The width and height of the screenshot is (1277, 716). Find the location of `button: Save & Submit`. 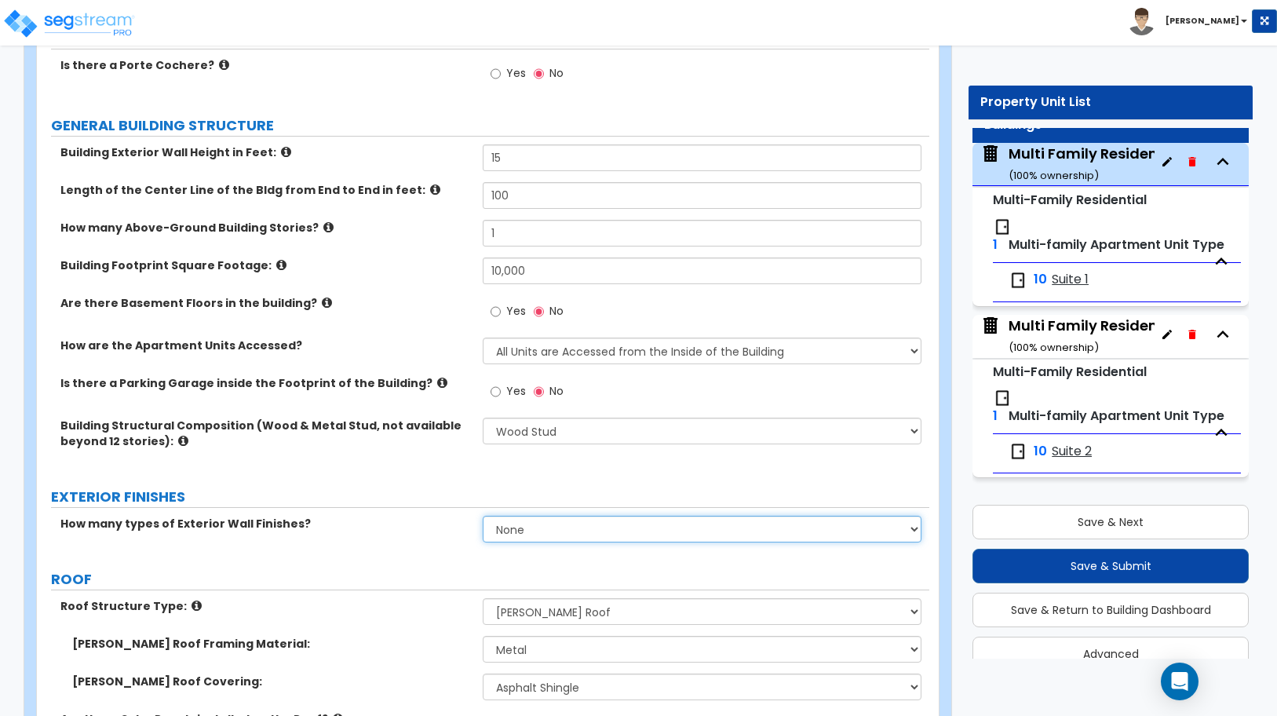

button: Save & Submit is located at coordinates (1111, 566).